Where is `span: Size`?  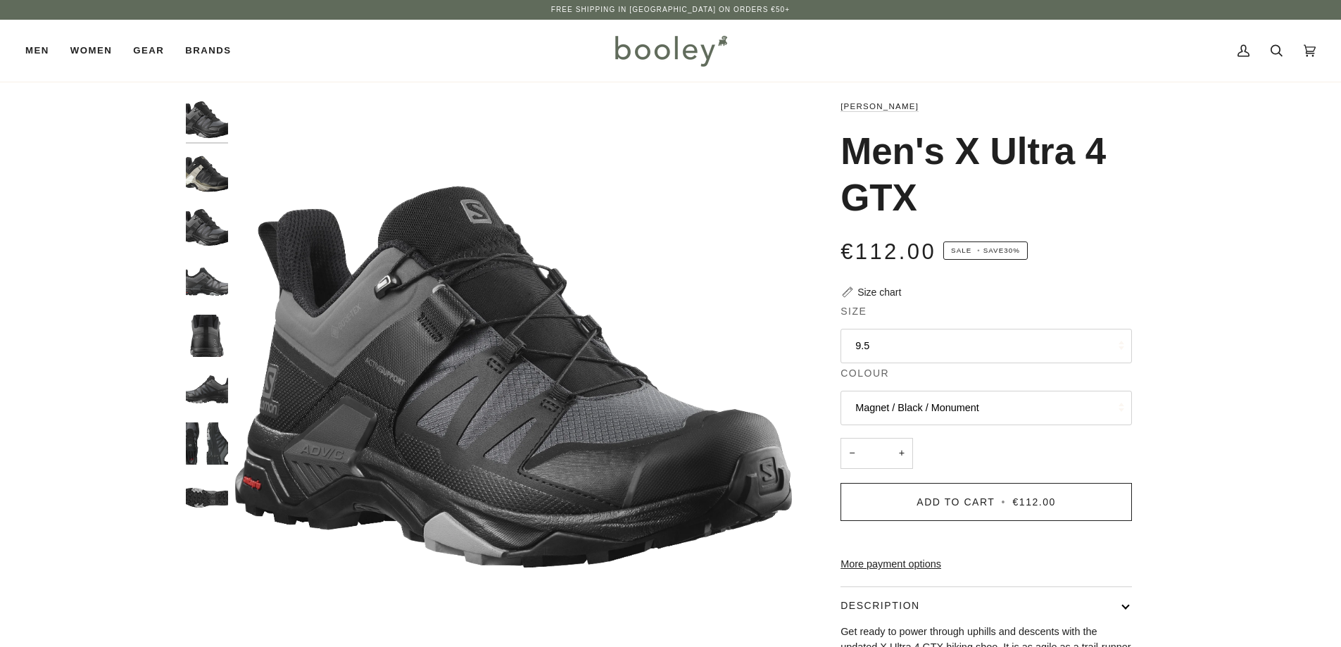 span: Size is located at coordinates (853, 311).